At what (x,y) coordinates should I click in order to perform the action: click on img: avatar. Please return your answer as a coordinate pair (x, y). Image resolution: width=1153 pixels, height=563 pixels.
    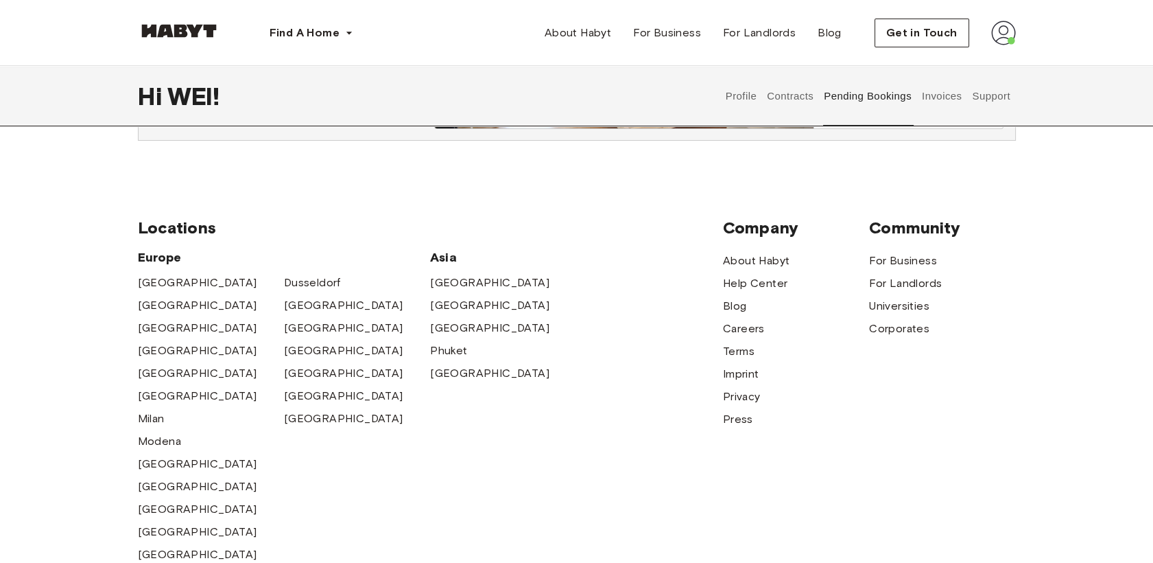
    Looking at the image, I should click on (1004, 33).